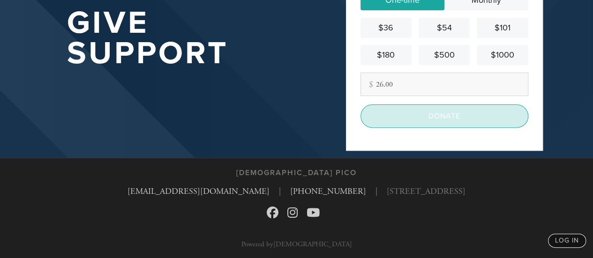 This screenshot has height=258, width=593. What do you see at coordinates (502, 28) in the screenshot?
I see `a: $101` at bounding box center [502, 28].